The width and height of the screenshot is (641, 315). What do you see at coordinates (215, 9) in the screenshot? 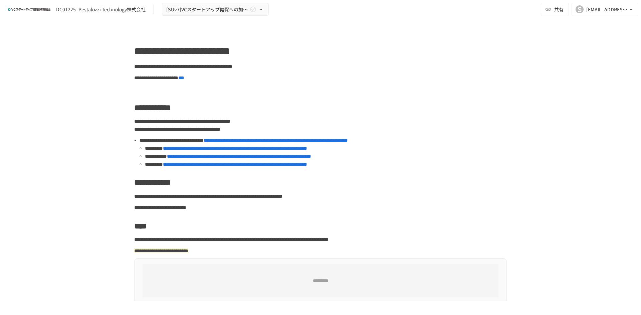
I see `button: [SUv7]VCスタートアップ健保への加入申請手続き` at bounding box center [215, 9].